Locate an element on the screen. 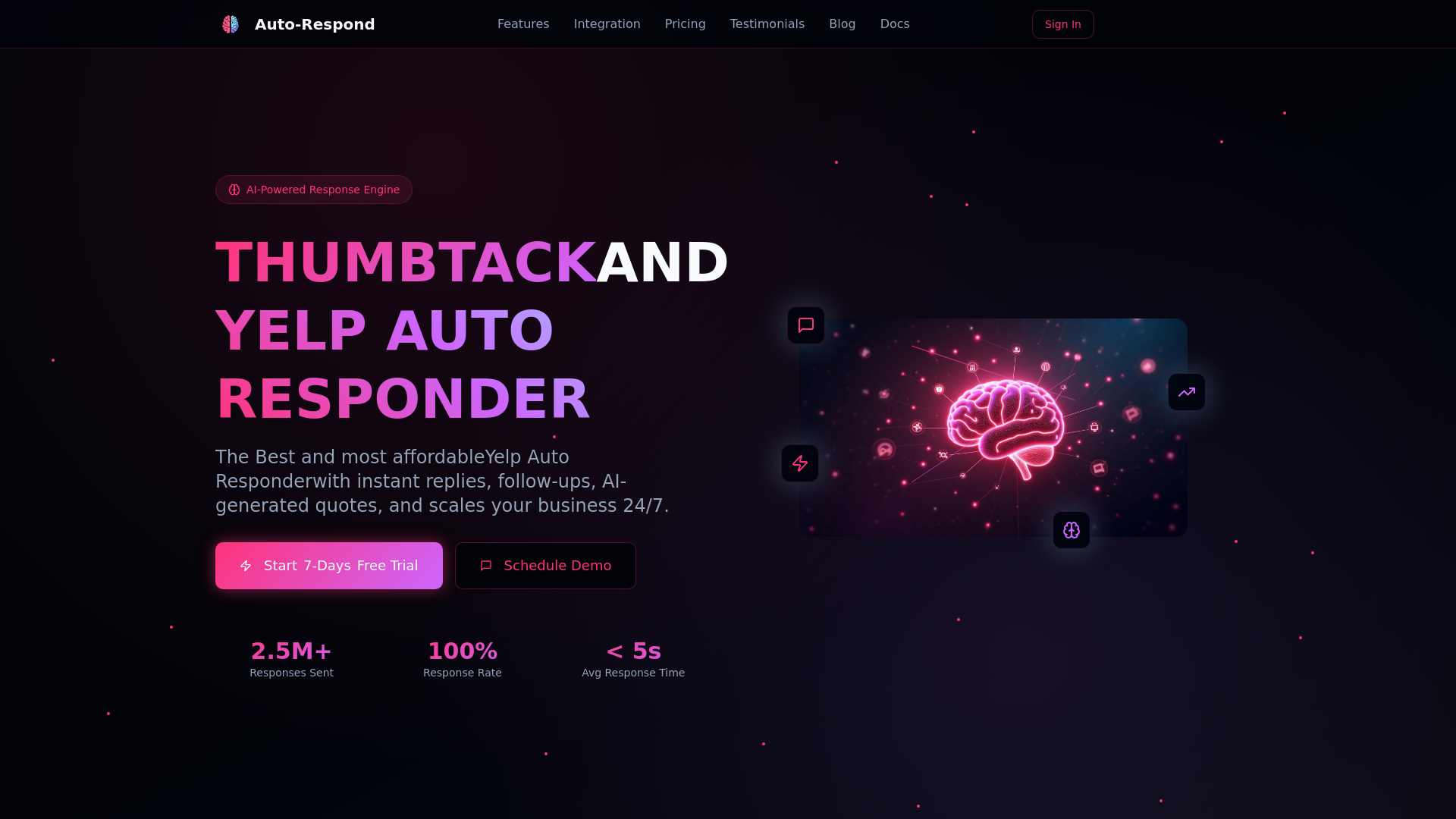  span: THUMBTACK is located at coordinates (406, 262).